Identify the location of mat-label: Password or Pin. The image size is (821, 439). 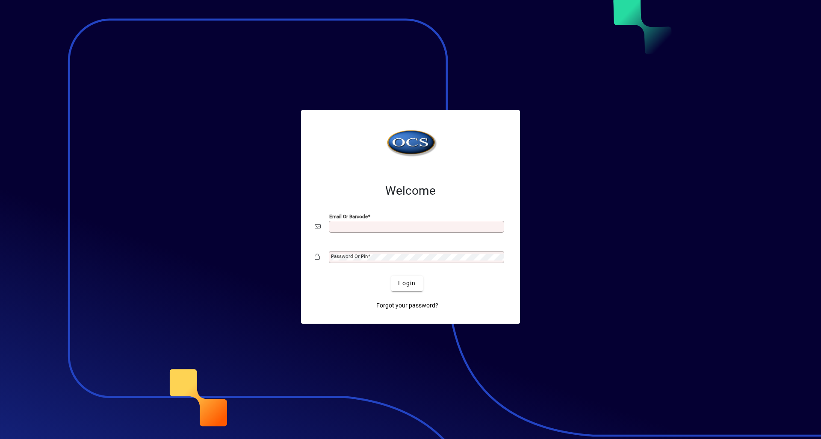
(349, 256).